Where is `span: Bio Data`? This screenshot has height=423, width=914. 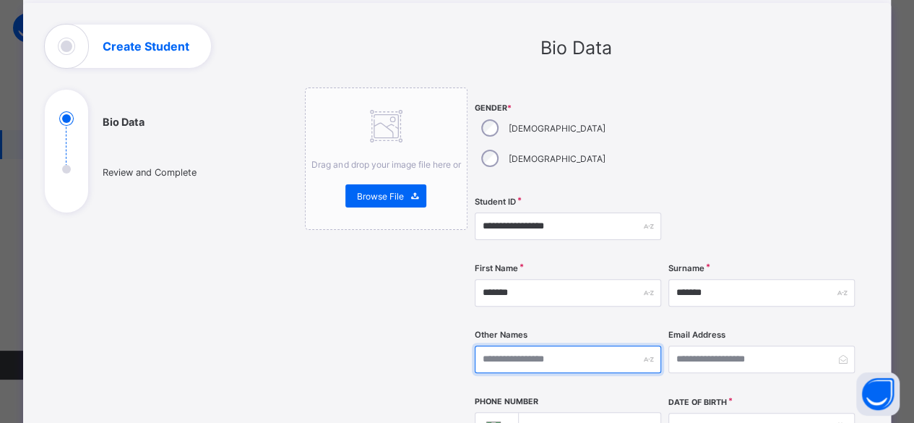 span: Bio Data is located at coordinates (576, 48).